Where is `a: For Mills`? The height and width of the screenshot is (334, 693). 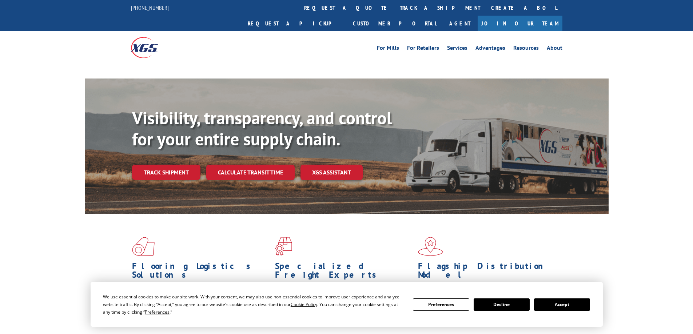
a: For Mills is located at coordinates (388, 49).